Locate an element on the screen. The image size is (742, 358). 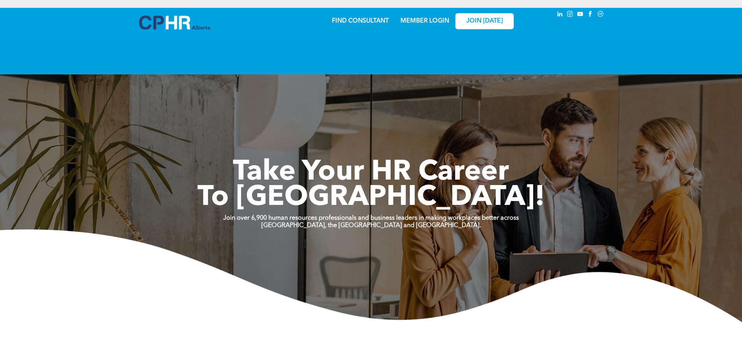
a: youtube is located at coordinates (580, 15).